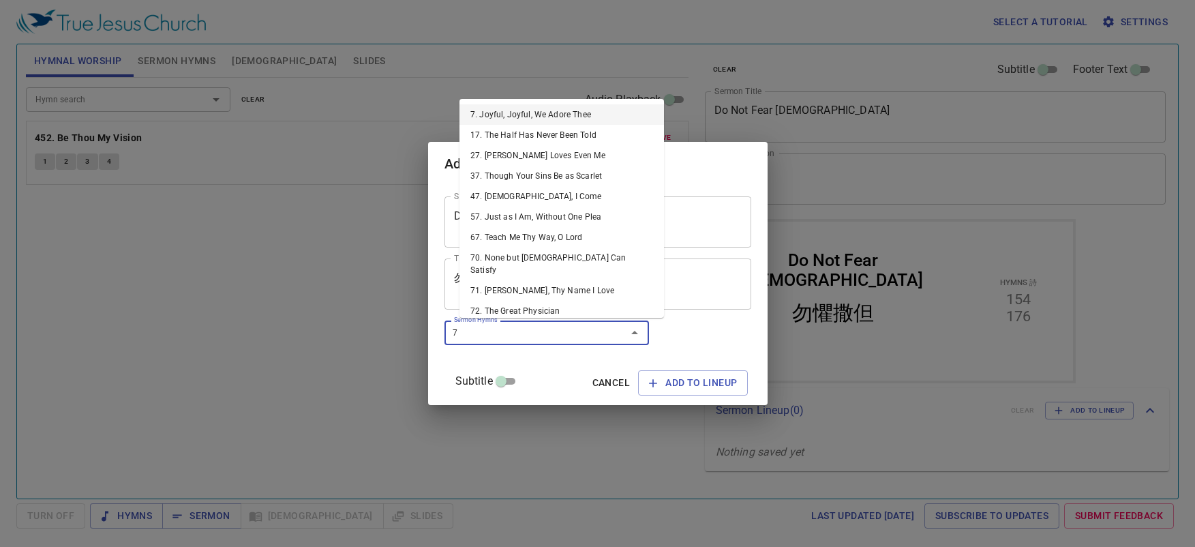 This screenshot has width=1195, height=547. What do you see at coordinates (598, 164) in the screenshot?
I see `h2: Add to Lineup` at bounding box center [598, 164].